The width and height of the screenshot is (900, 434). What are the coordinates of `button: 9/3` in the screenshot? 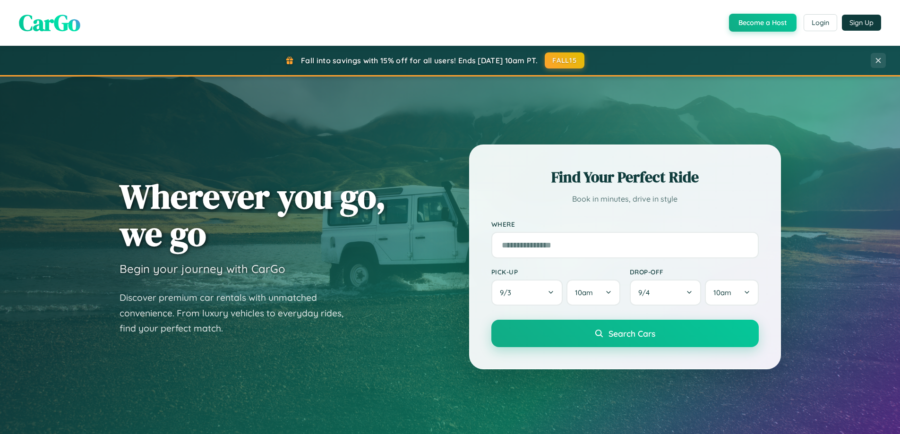 It's located at (527, 293).